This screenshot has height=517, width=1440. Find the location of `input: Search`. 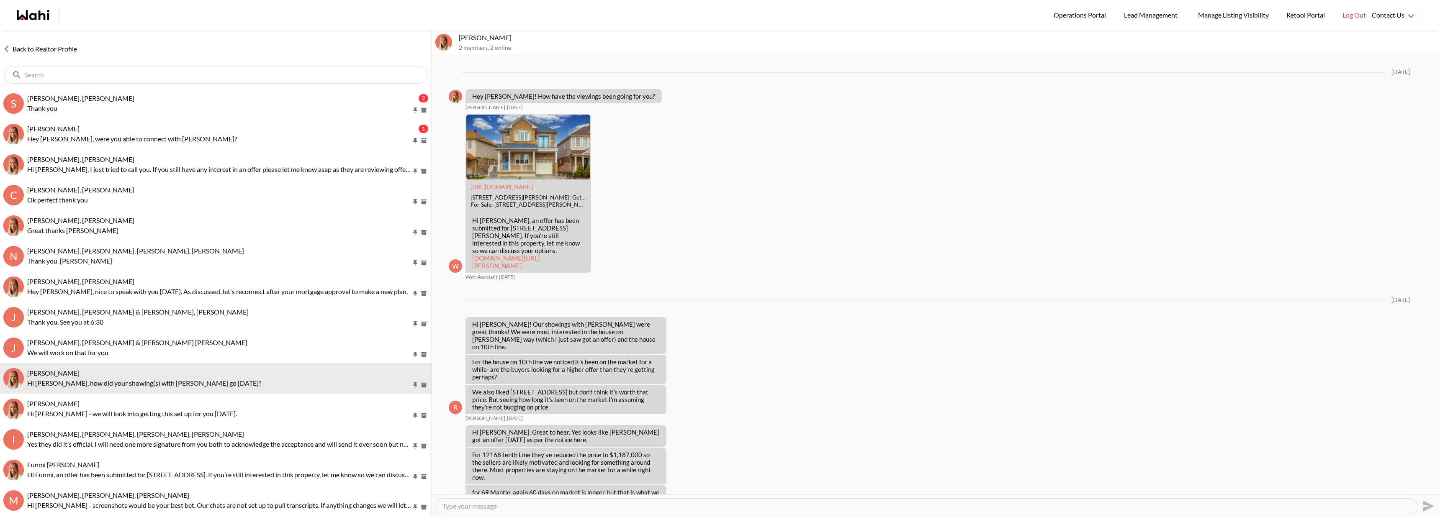

input: Search is located at coordinates (216, 75).